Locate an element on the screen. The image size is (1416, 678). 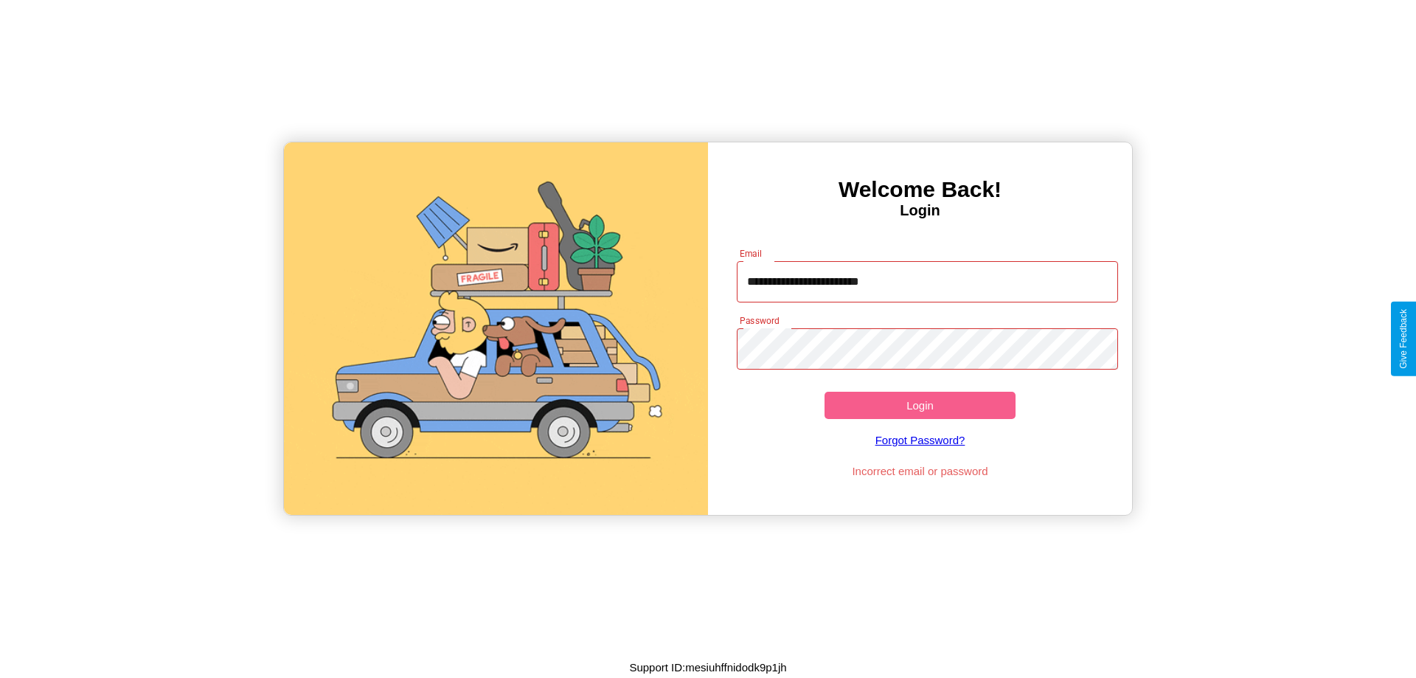
img: gif is located at coordinates (495, 328).